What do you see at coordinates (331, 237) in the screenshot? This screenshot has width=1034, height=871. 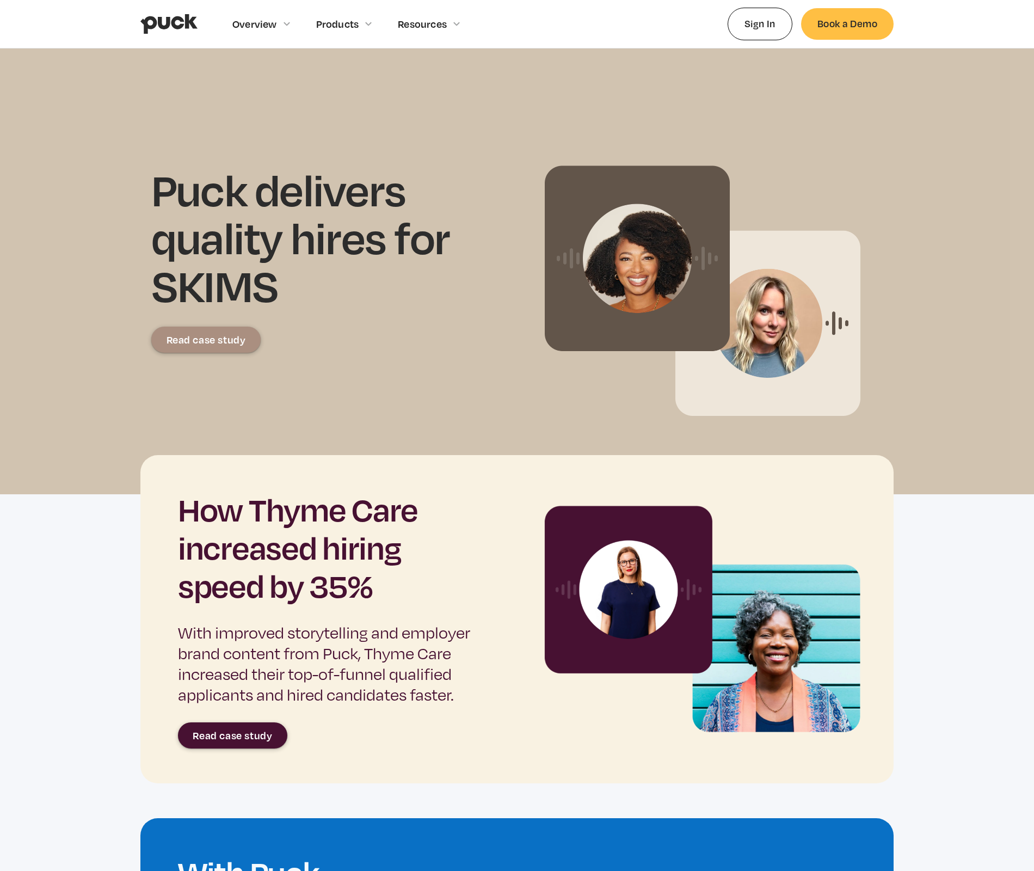 I see `h1: Puck delivers quality hires for SKIMS` at bounding box center [331, 237].